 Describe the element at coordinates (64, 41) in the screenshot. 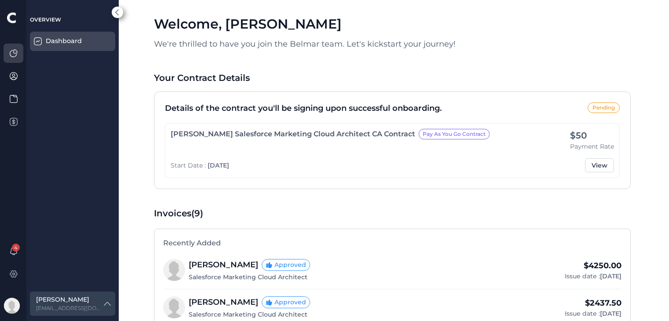

I see `div: Dashboard` at that location.